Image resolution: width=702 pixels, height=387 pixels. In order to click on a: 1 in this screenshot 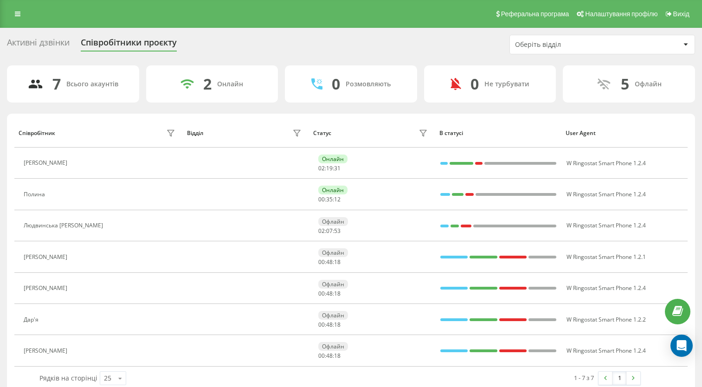, I will do `click(619, 378)`.